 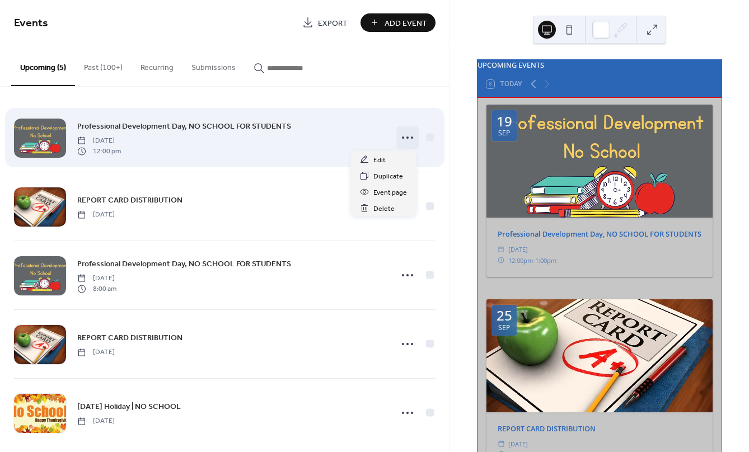 I want to click on span: Add Event, so click(x=406, y=23).